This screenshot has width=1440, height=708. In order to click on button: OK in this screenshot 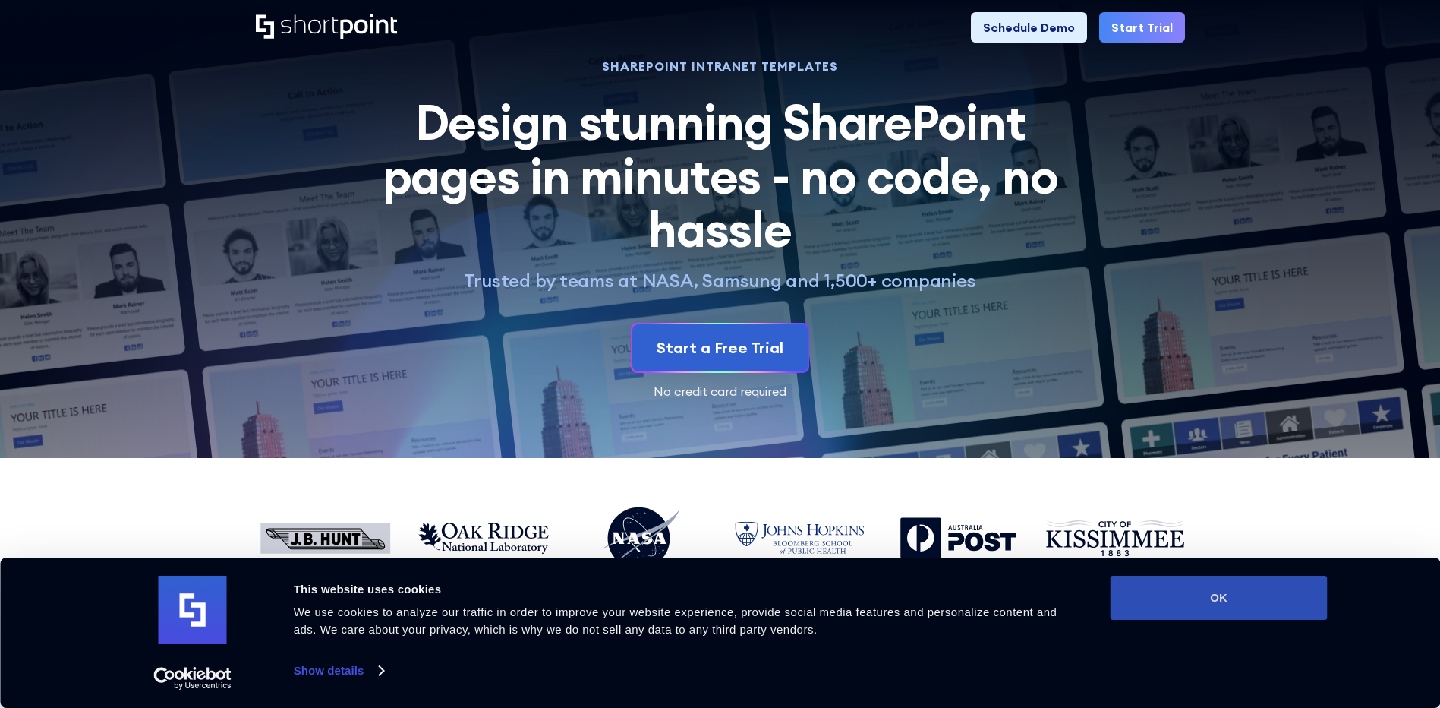, I will do `click(1219, 597)`.